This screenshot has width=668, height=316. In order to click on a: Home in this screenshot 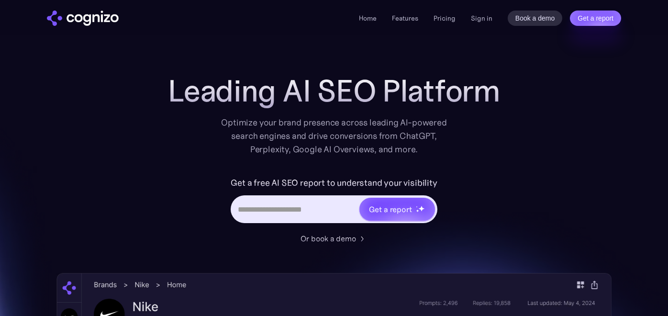, I will do `click(367, 18)`.